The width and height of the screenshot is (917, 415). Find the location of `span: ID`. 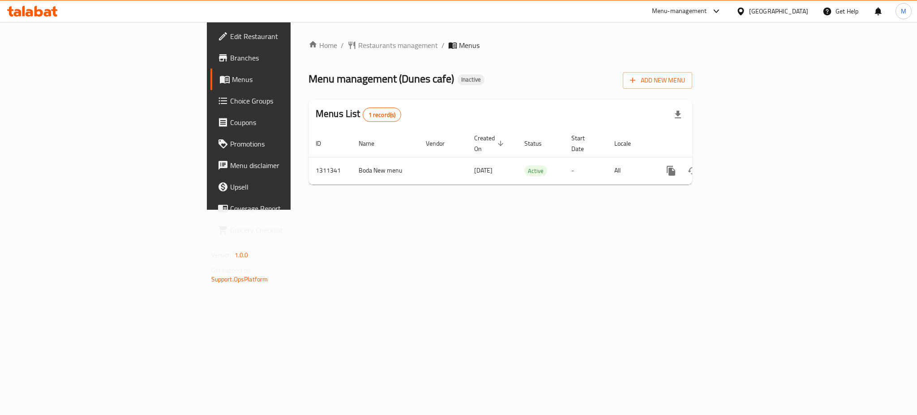

span: ID is located at coordinates (324, 143).